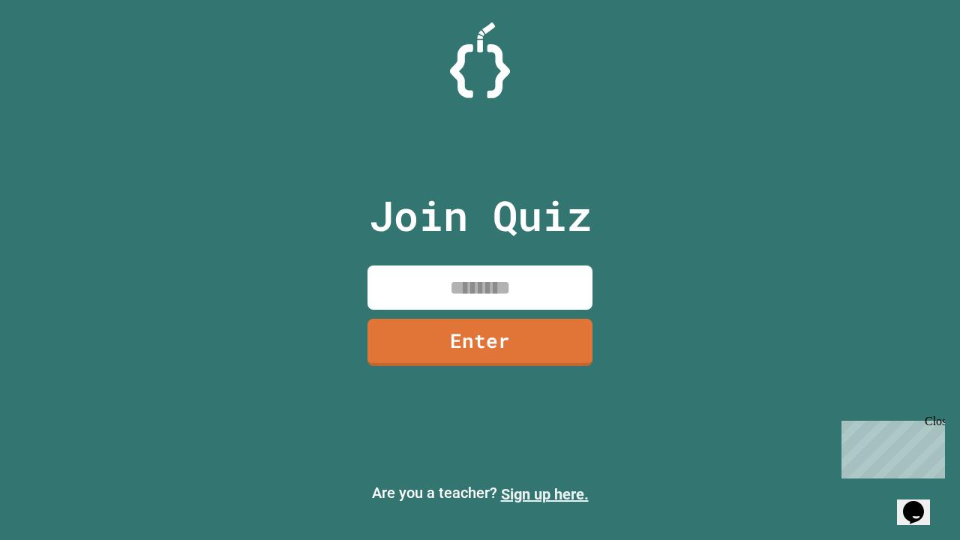 The width and height of the screenshot is (960, 540). What do you see at coordinates (545, 494) in the screenshot?
I see `a: Sign up here.` at bounding box center [545, 494].